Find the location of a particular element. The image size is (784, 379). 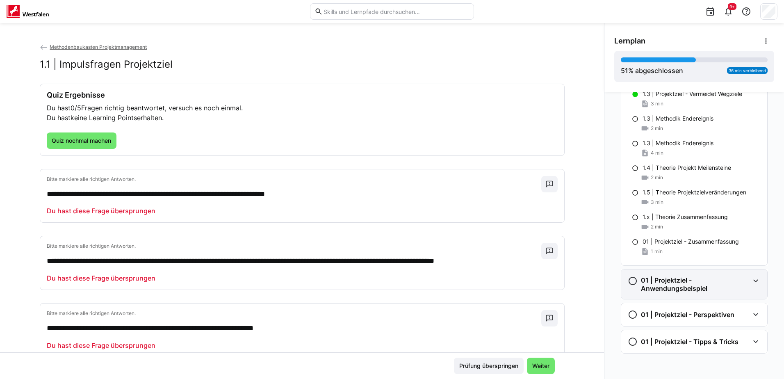

p: 1.3 | Projektziel - Vermeidet Wegziele is located at coordinates (692, 94).